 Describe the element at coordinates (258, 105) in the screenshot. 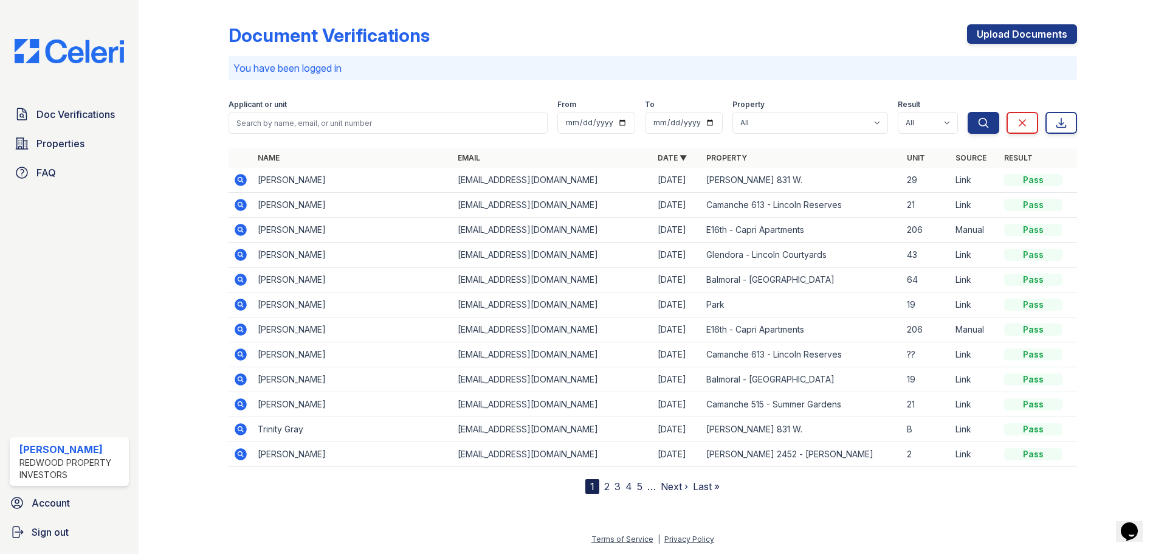

I see `label: Applicant or unit` at that location.